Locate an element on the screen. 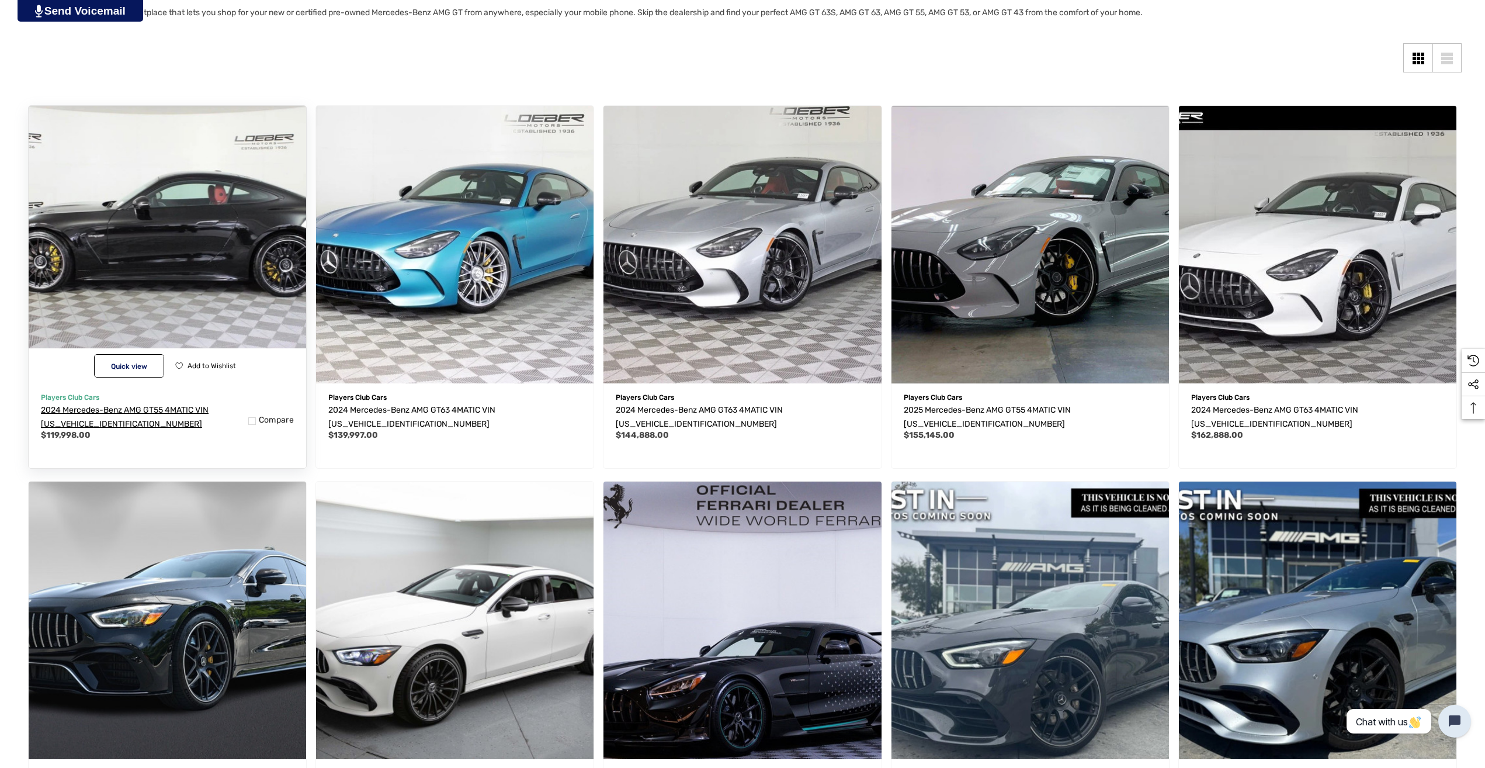 The image size is (1485, 768). a: Grid View is located at coordinates (1418, 58).